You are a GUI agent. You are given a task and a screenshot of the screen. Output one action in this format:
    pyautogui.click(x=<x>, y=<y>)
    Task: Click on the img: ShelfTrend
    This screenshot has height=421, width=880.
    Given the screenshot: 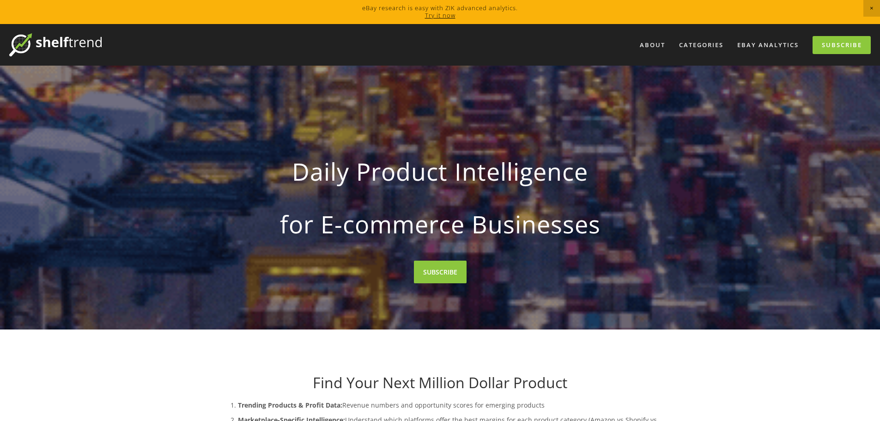 What is the action you would take?
    pyautogui.click(x=55, y=45)
    